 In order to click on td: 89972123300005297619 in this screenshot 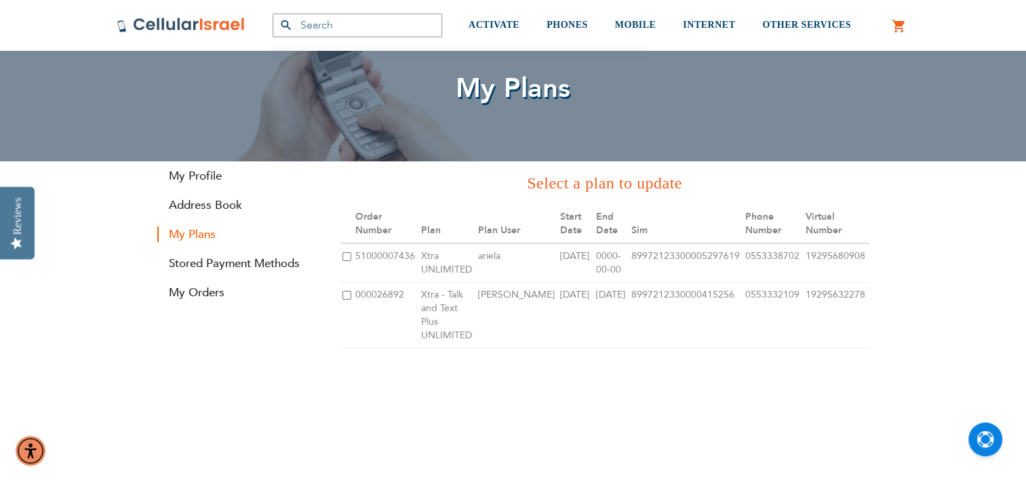, I will do `click(686, 263)`.